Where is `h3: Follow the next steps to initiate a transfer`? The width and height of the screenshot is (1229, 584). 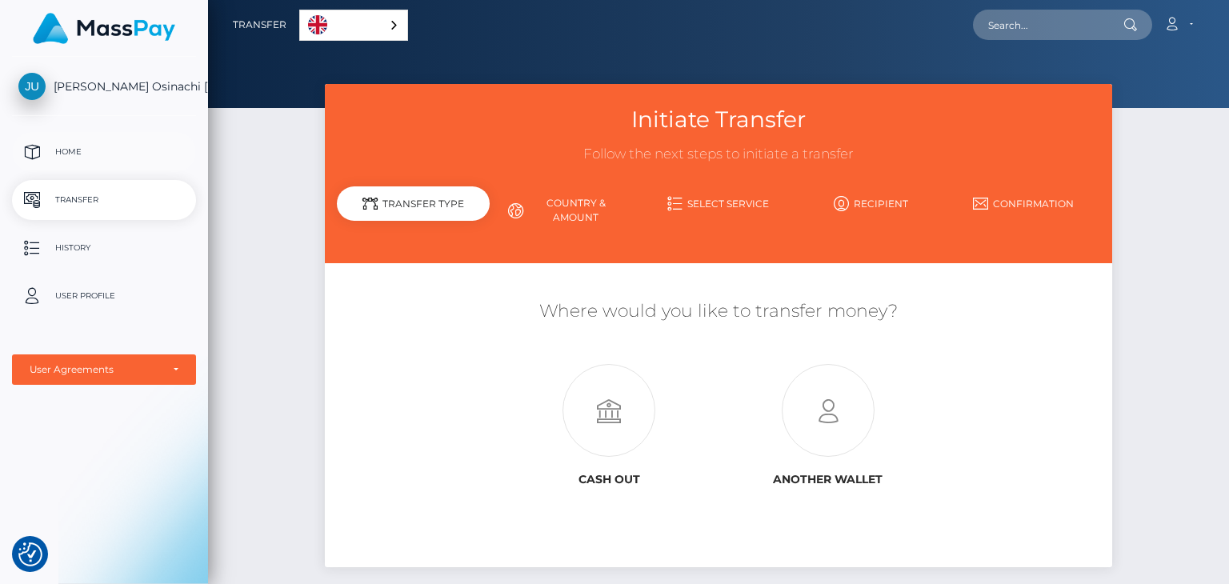 h3: Follow the next steps to initiate a transfer is located at coordinates (718, 154).